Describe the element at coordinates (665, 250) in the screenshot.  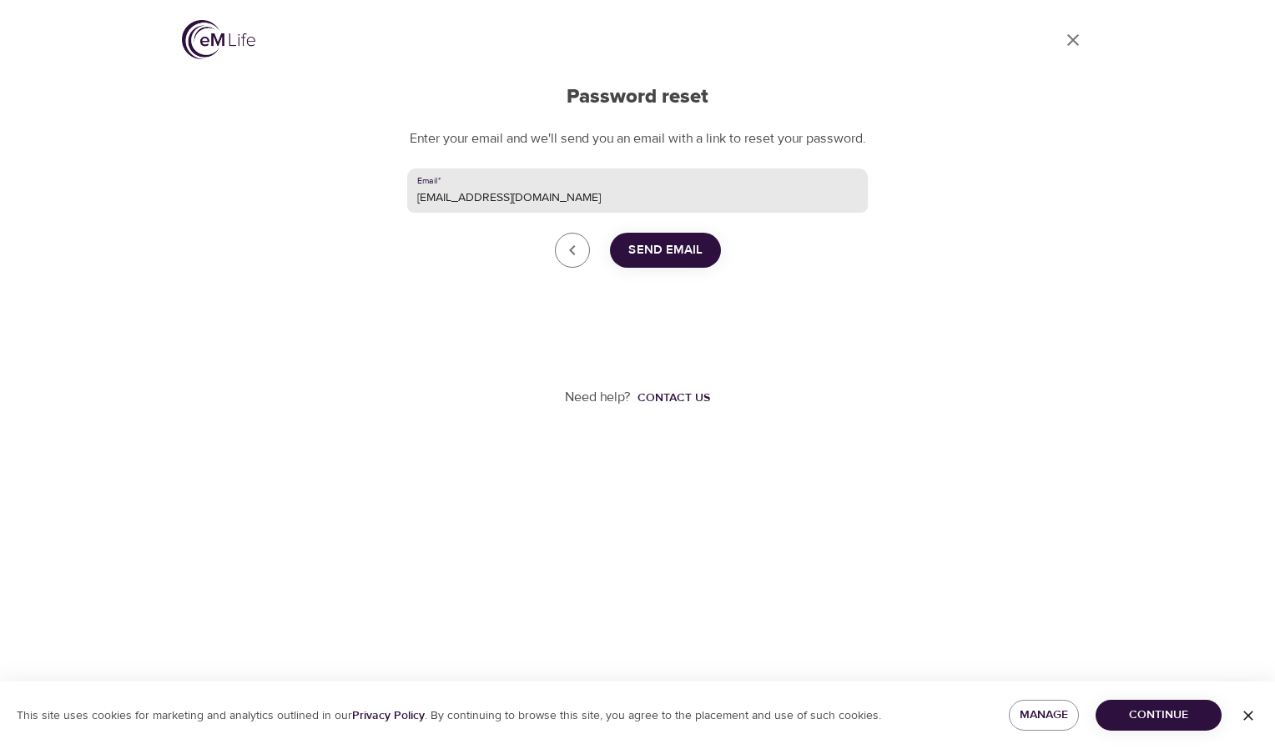
I see `span: Send Email` at that location.